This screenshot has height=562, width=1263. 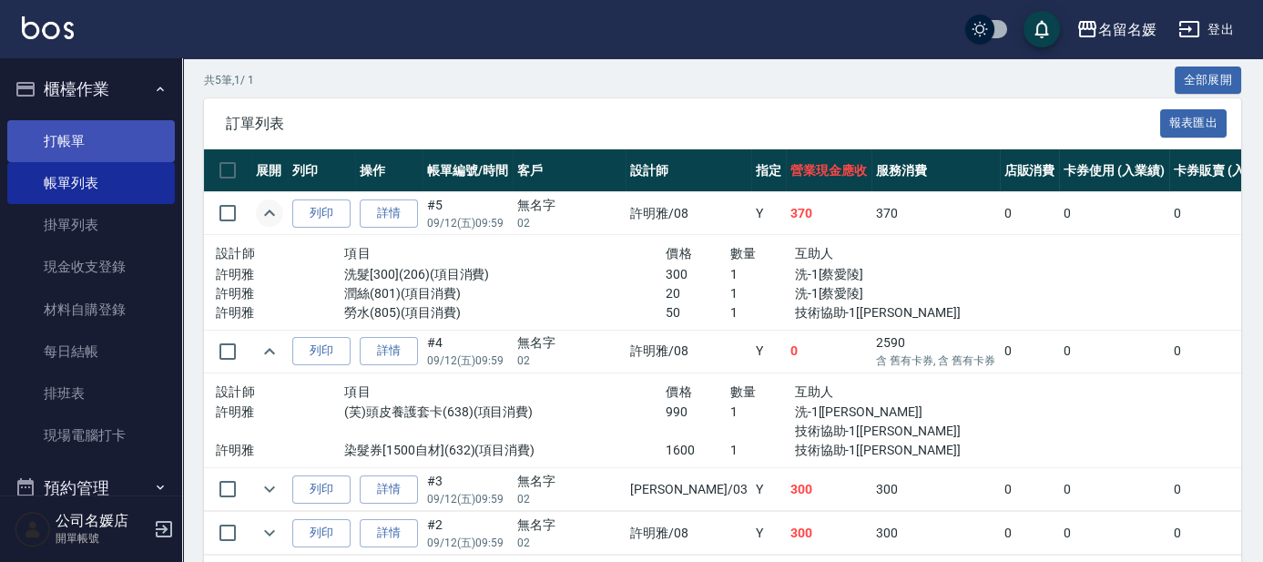 I want to click on td: #5, so click(x=467, y=213).